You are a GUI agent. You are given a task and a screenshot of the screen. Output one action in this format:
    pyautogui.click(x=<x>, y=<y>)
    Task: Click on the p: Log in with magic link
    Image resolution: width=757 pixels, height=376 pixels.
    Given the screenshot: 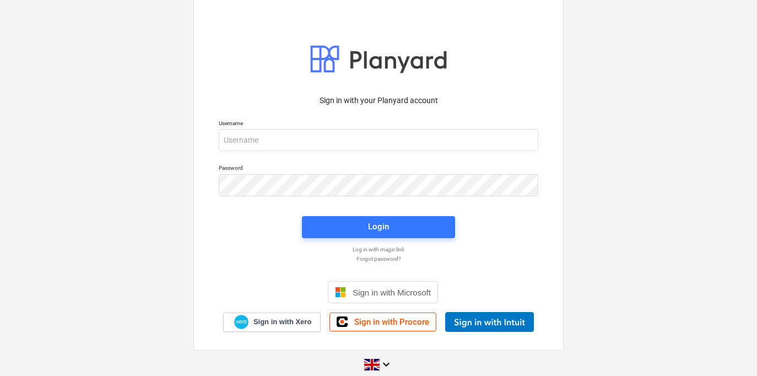 What is the action you would take?
    pyautogui.click(x=379, y=249)
    